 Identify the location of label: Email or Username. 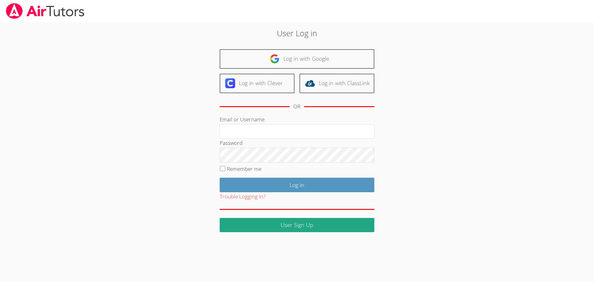
(242, 119).